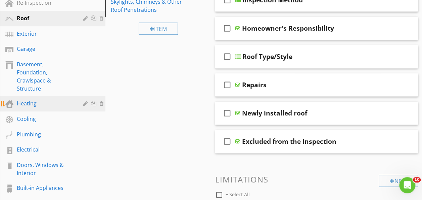  I want to click on div: Exterior, so click(45, 34).